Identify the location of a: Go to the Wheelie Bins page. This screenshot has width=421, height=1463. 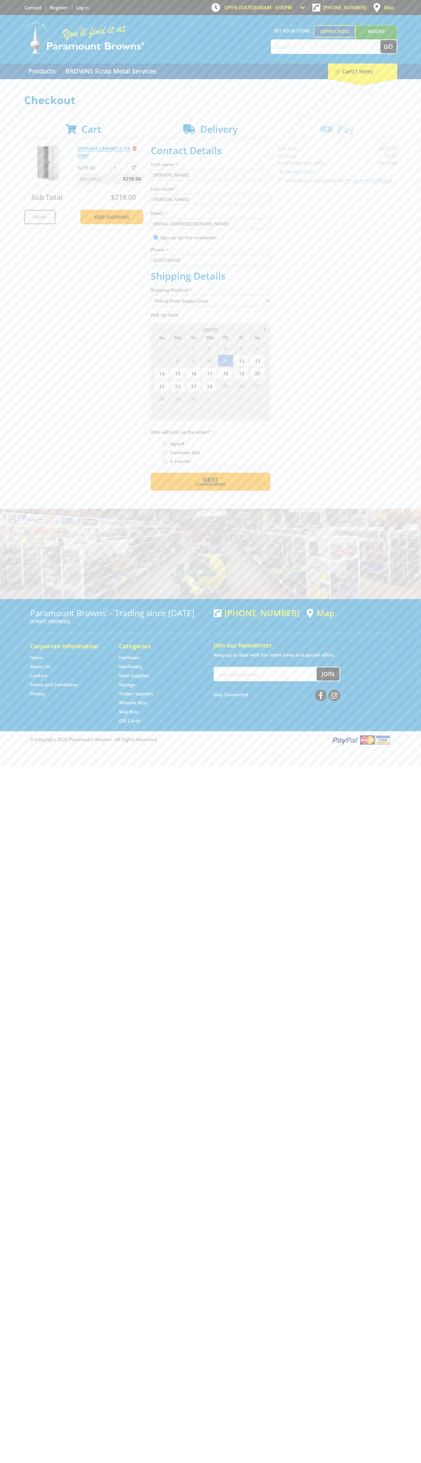
(133, 702).